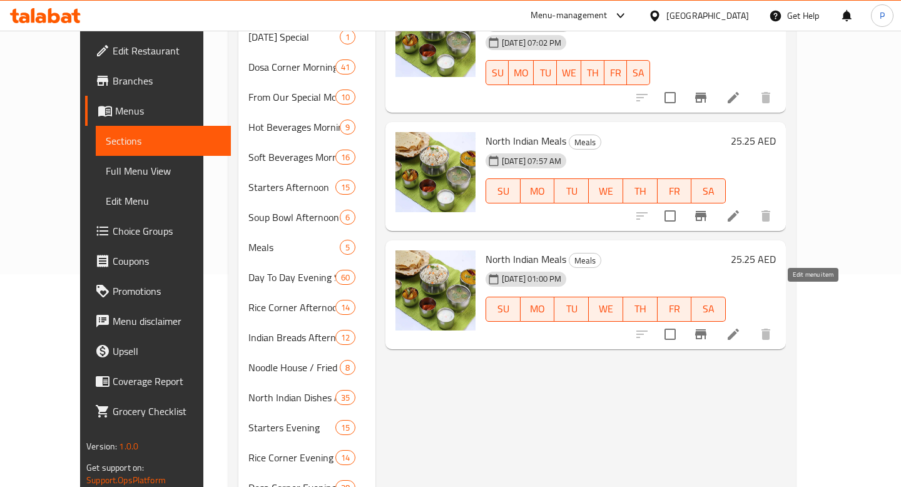 This screenshot has height=487, width=901. What do you see at coordinates (163, 201) in the screenshot?
I see `a: Edit Menu` at bounding box center [163, 201].